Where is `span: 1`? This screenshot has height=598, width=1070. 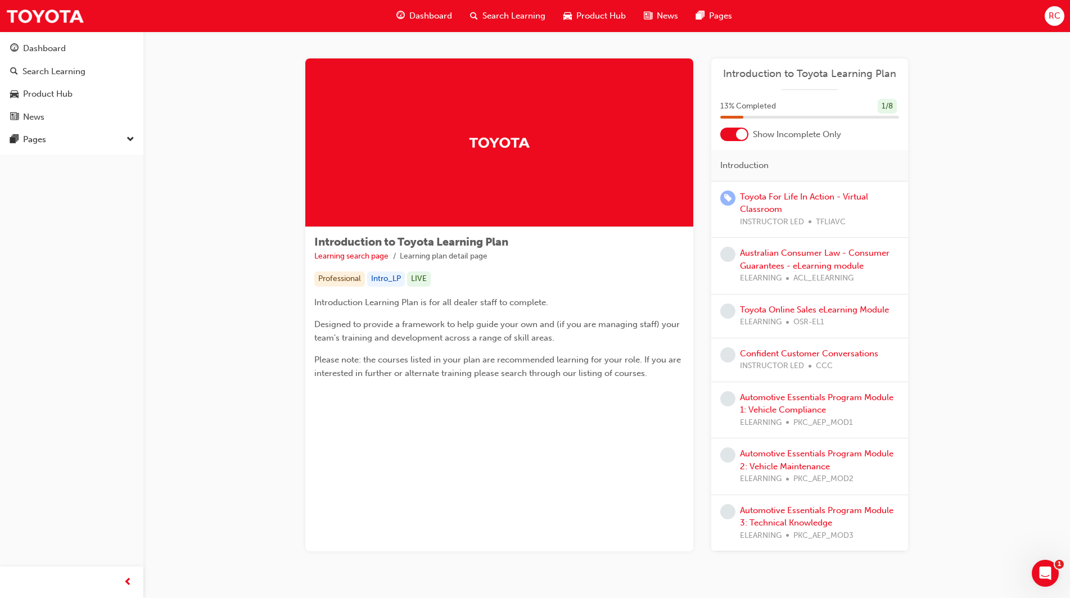
span: 1 is located at coordinates (1059, 564).